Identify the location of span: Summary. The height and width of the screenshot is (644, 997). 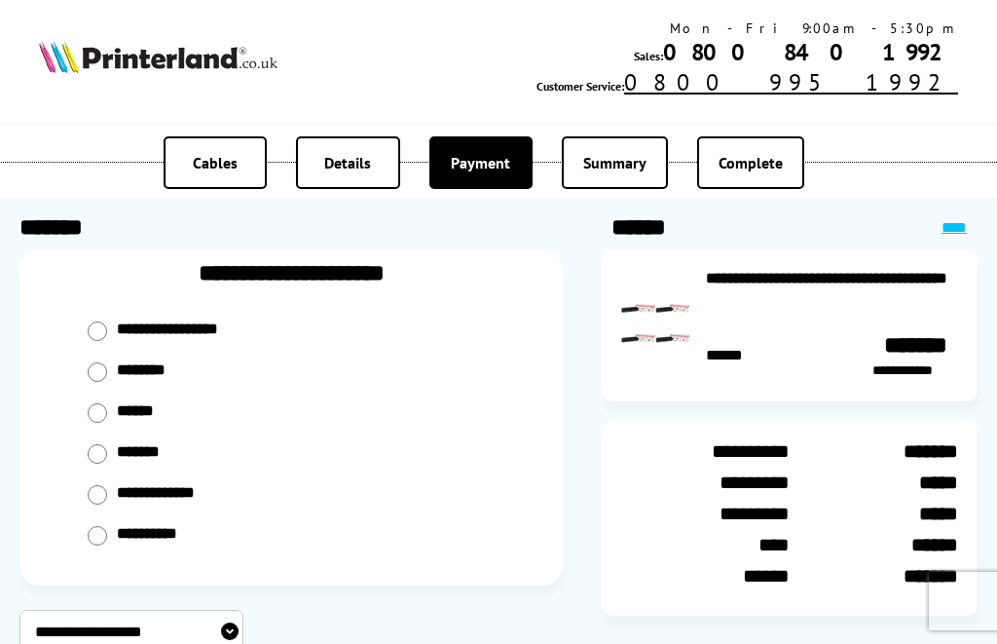
(614, 163).